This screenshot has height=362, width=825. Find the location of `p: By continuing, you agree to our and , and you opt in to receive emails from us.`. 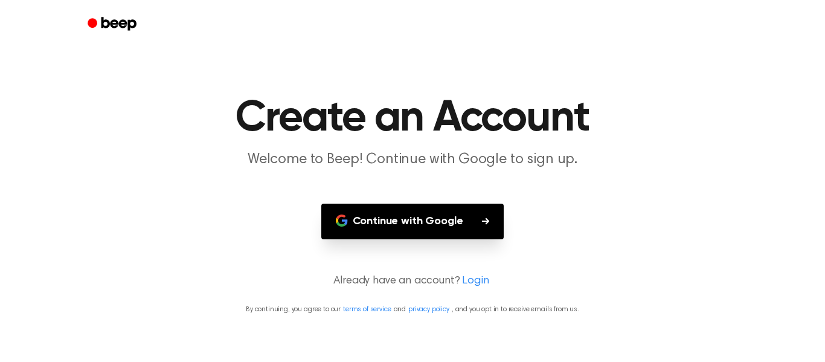

p: By continuing, you agree to our and , and you opt in to receive emails from us. is located at coordinates (413, 309).